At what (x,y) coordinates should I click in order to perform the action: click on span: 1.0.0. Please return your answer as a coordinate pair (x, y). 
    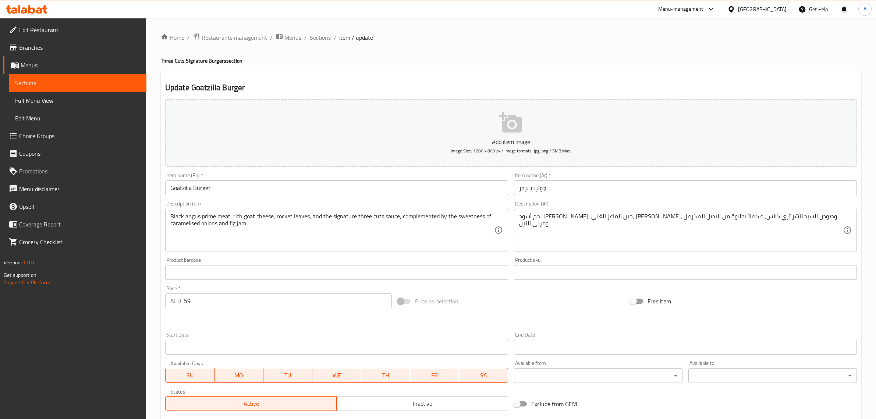
    Looking at the image, I should click on (28, 262).